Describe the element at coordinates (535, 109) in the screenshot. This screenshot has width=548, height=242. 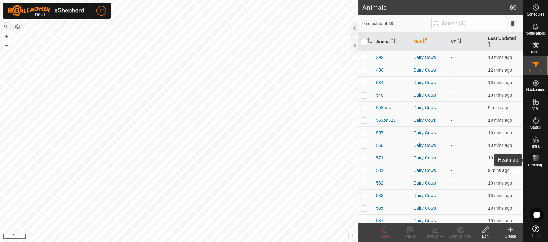
I see `span: VPs` at that location.